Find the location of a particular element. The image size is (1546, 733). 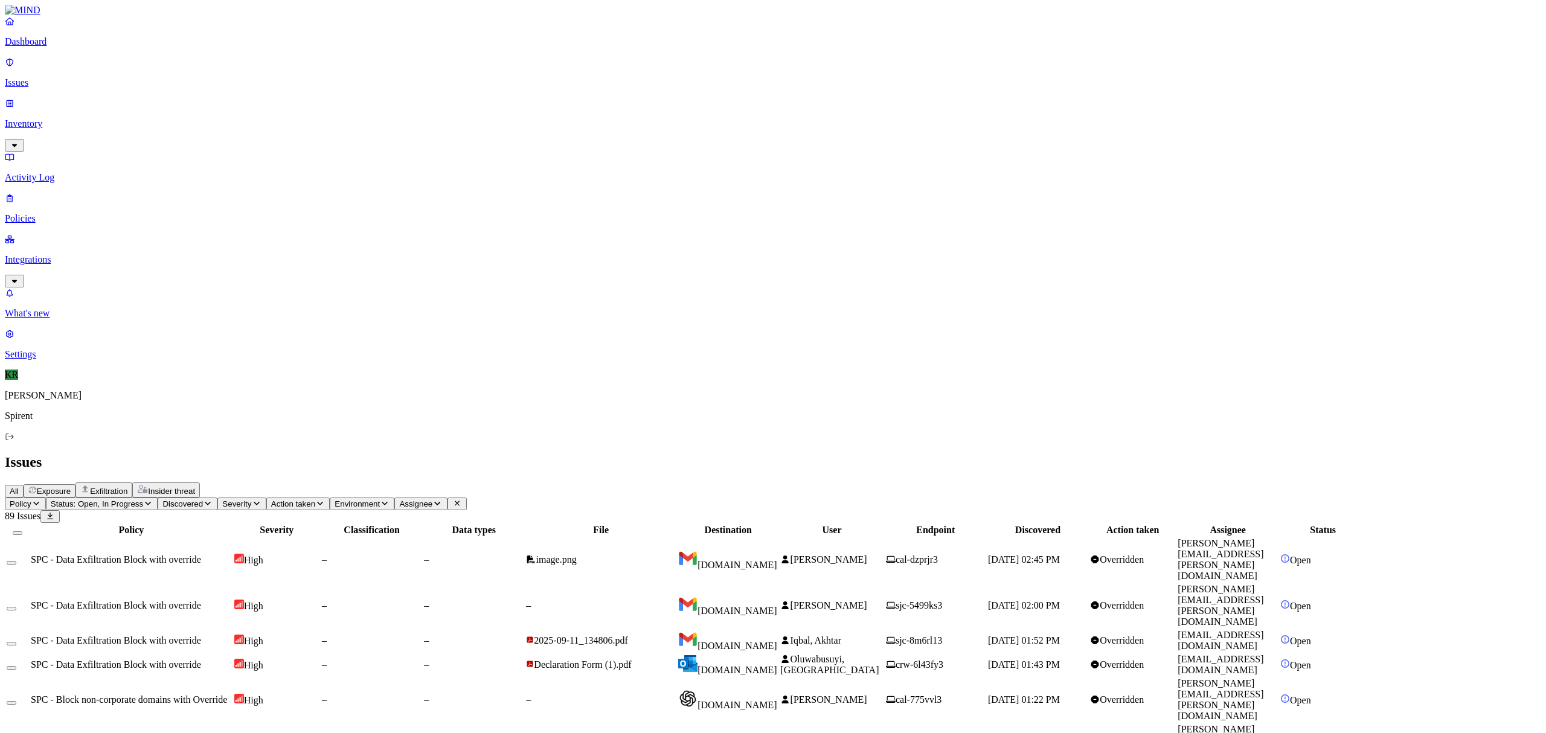

span: Declaration Form (1).pdf is located at coordinates (582, 664).